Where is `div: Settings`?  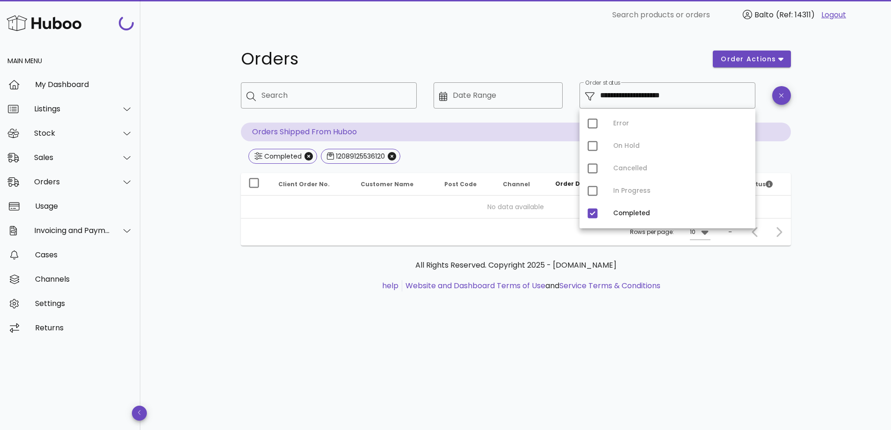 div: Settings is located at coordinates (84, 303).